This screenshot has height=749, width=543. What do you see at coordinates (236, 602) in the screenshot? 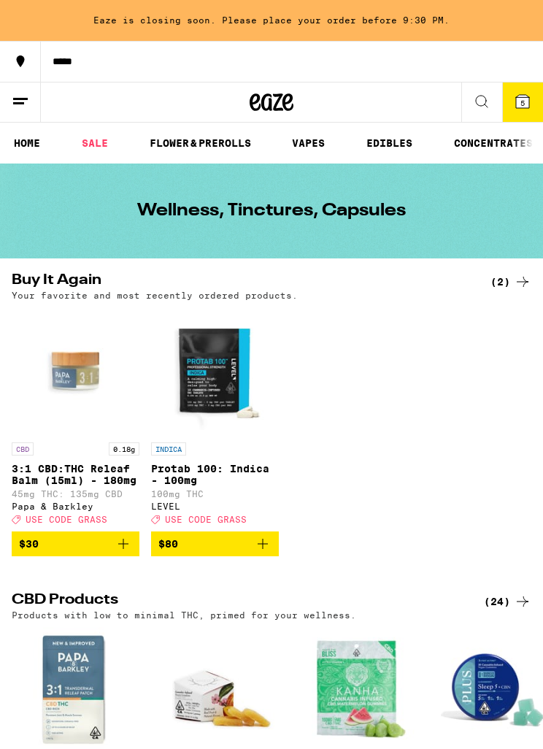
I see `h2: CBD Products` at bounding box center [236, 602].